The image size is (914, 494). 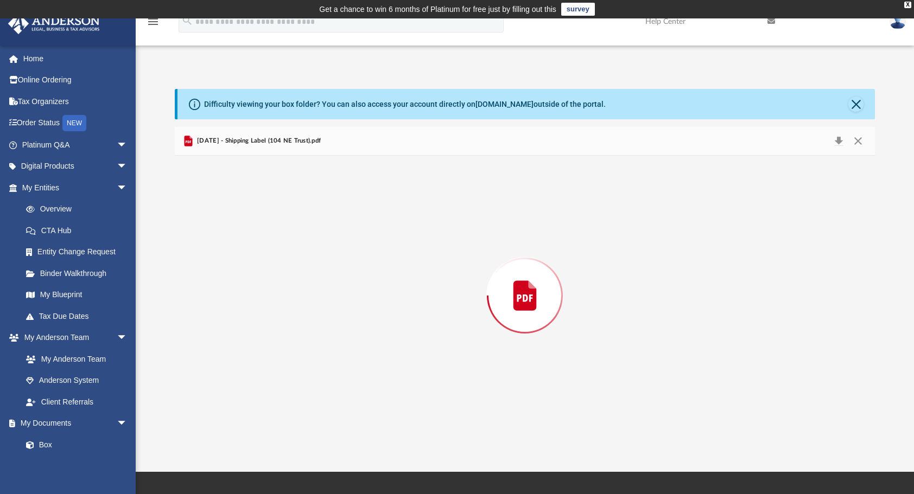 I want to click on a: Online Ordering, so click(x=75, y=80).